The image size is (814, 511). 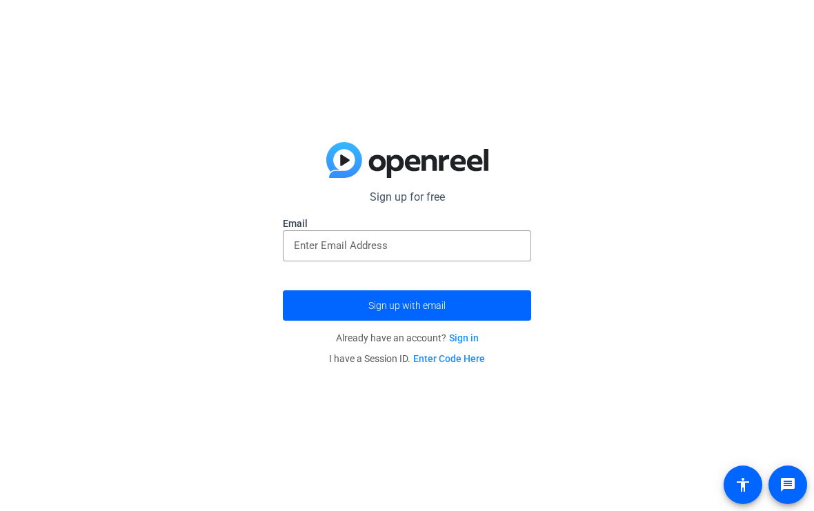 I want to click on a: Enter Code Here, so click(x=449, y=359).